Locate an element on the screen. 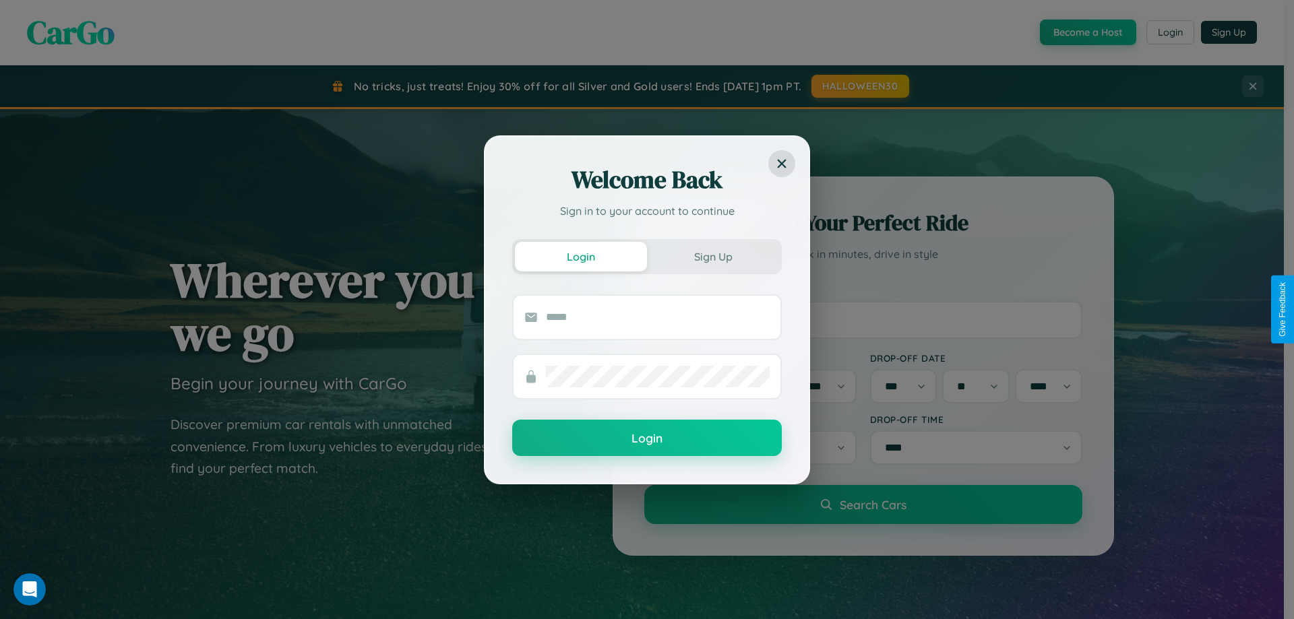  div: Give Feedback is located at coordinates (1282, 309).